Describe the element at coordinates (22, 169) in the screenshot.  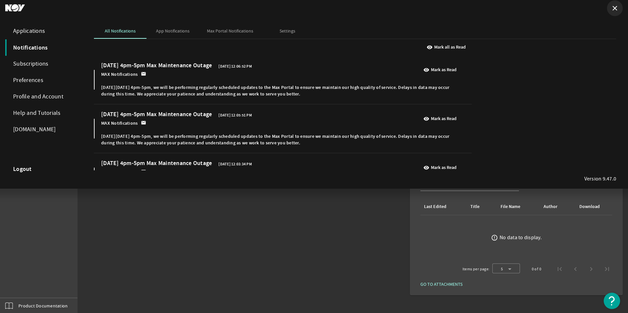
I see `strong: Logout` at that location.